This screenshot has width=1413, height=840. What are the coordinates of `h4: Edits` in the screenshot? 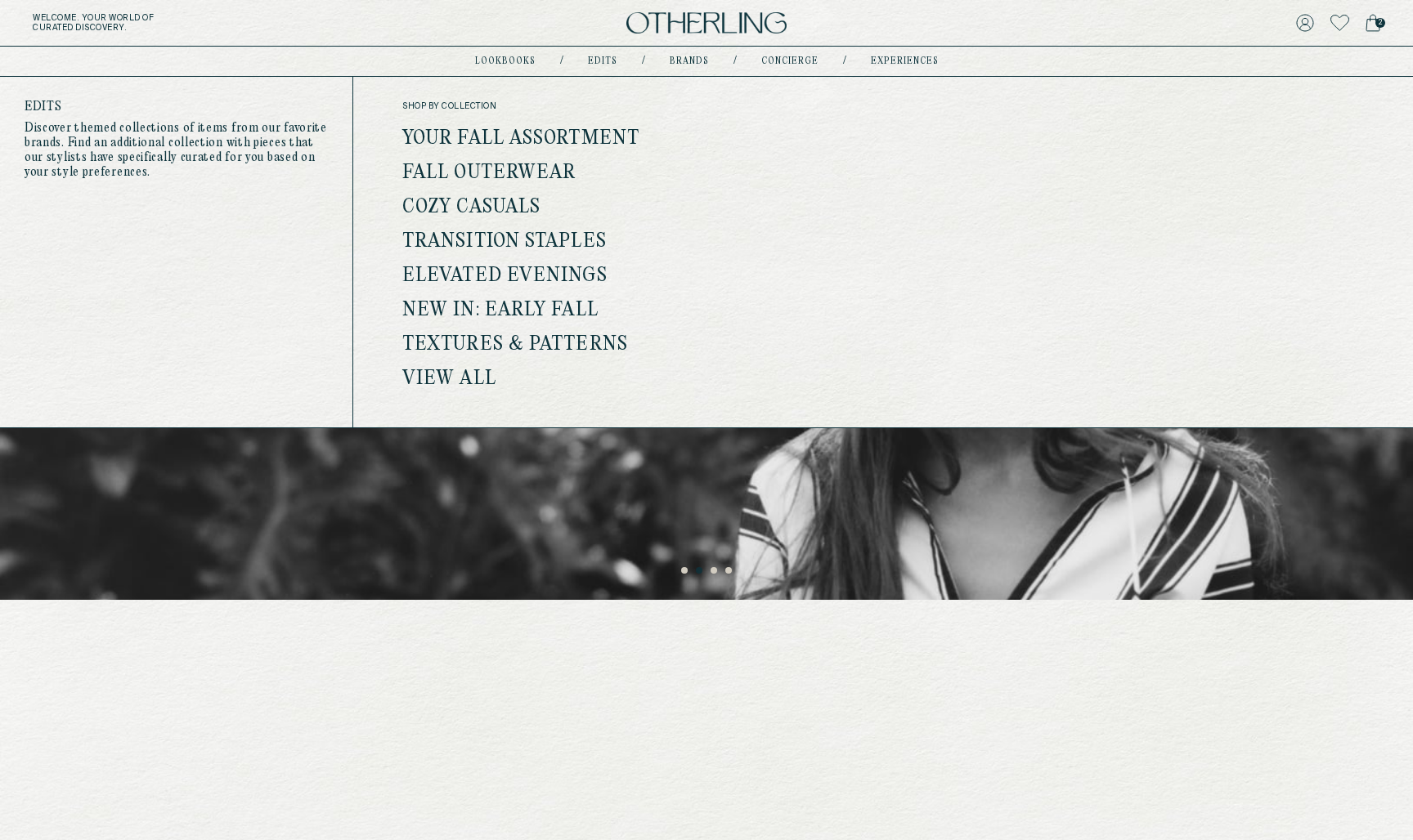 It's located at (176, 107).